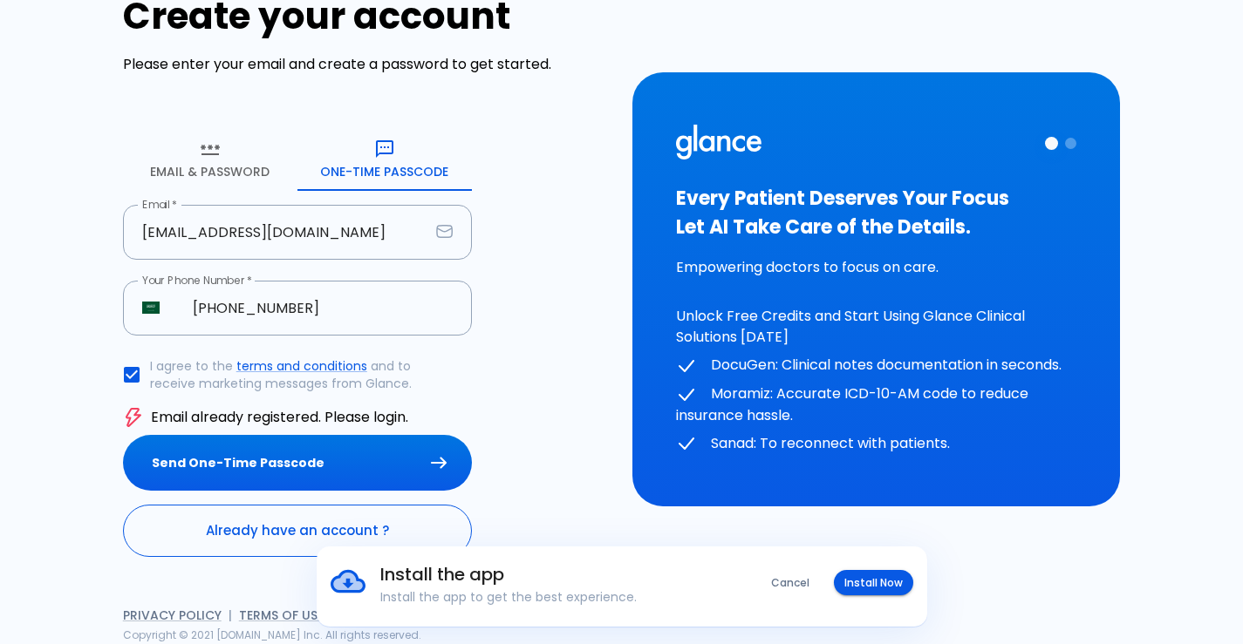  Describe the element at coordinates (210, 160) in the screenshot. I see `button: Email & Password` at that location.